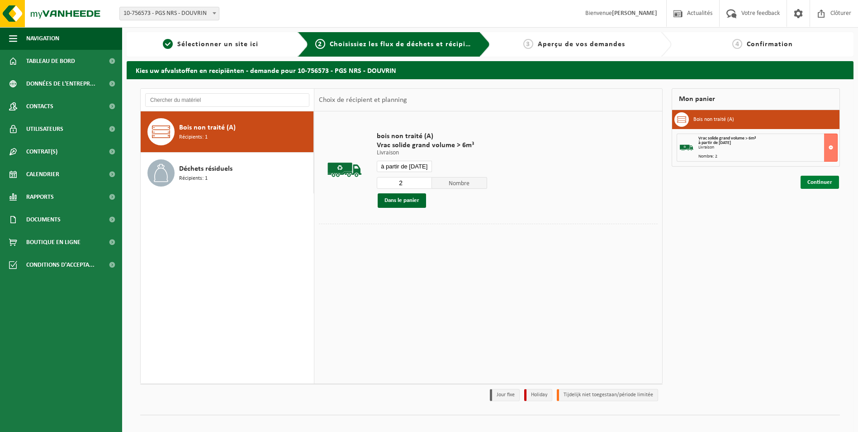  What do you see at coordinates (405, 166) in the screenshot?
I see `input: Sélectionnez date` at bounding box center [405, 166].